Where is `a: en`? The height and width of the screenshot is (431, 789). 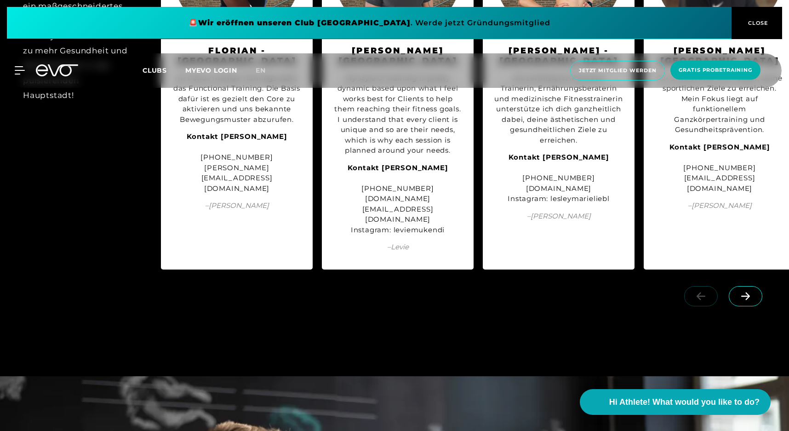
a: en is located at coordinates (266, 70).